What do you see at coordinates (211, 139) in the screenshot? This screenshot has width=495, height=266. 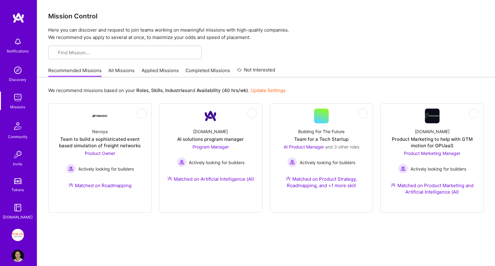 I see `div: AI solutions program manager` at bounding box center [211, 139].